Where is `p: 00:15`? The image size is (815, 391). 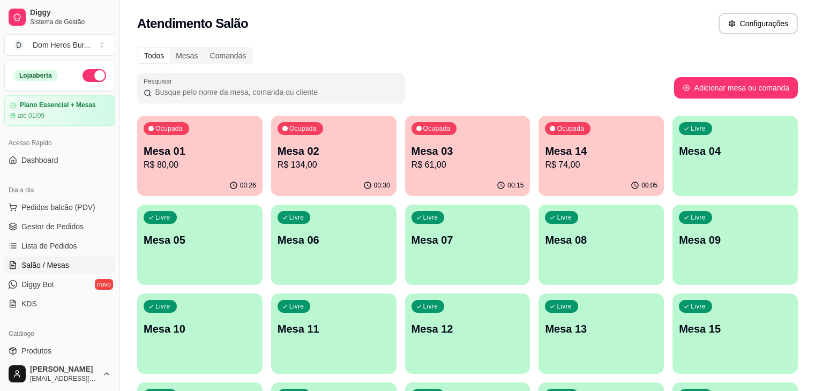
p: 00:15 is located at coordinates (516, 185).